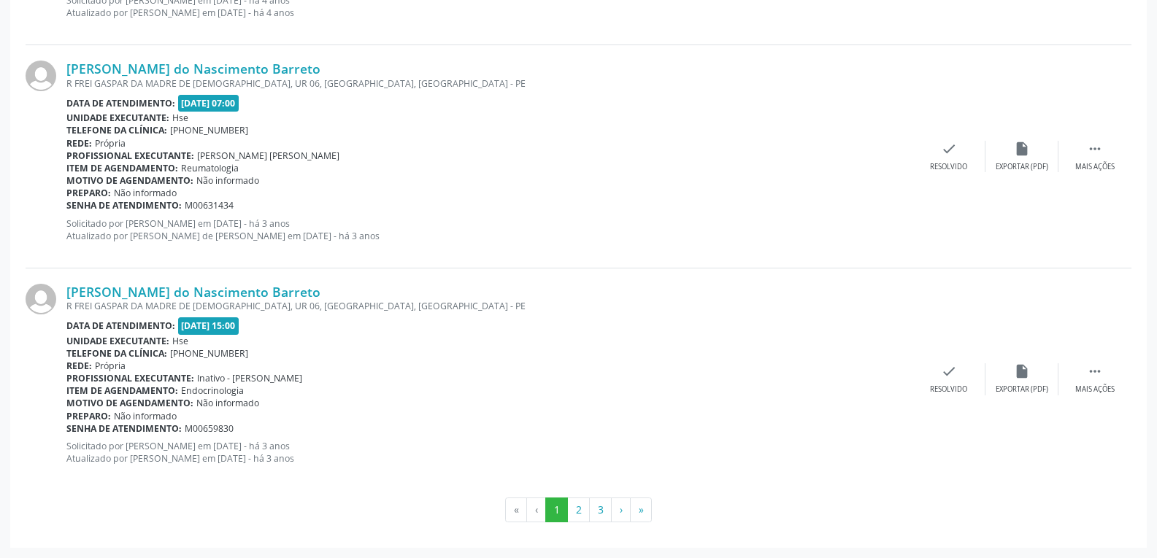 The width and height of the screenshot is (1157, 558). Describe the element at coordinates (210, 168) in the screenshot. I see `span: Reumatologia` at that location.